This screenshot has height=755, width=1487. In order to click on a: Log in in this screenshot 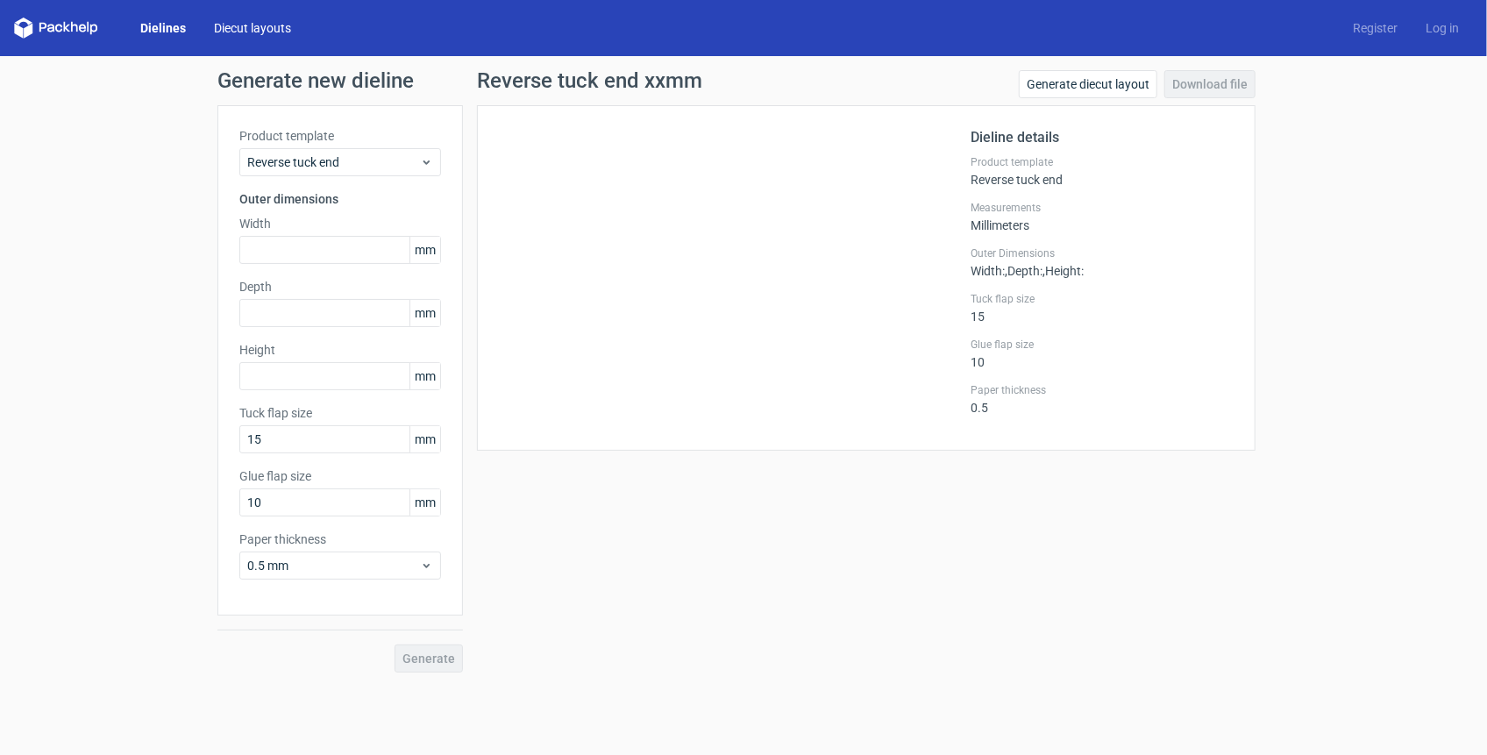, I will do `click(1442, 28)`.